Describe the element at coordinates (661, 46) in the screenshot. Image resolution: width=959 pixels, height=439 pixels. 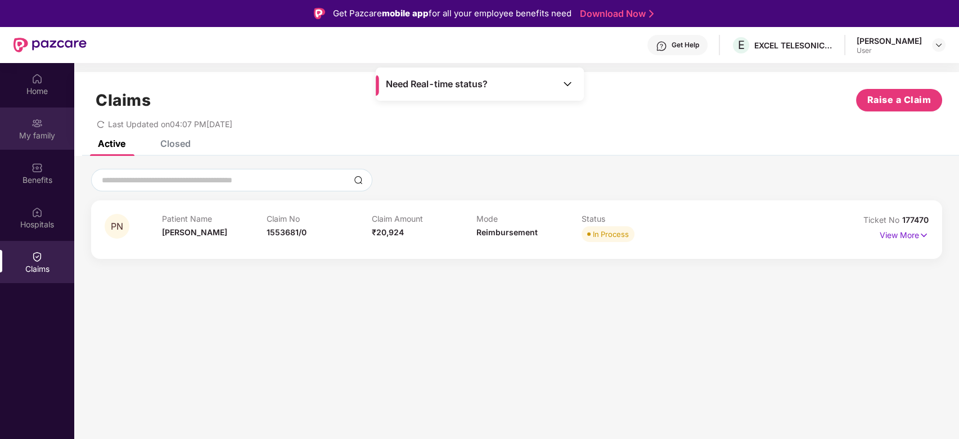
I see `img: svg+xml;base64,PHN2ZyBpZD0iSGVscC0zMngzMiIgeG1sbnM9Imh0dHA6Ly93d3cudzMub3JnLzIwMDAvc3ZnIiB3aWR0aD...` at that location.